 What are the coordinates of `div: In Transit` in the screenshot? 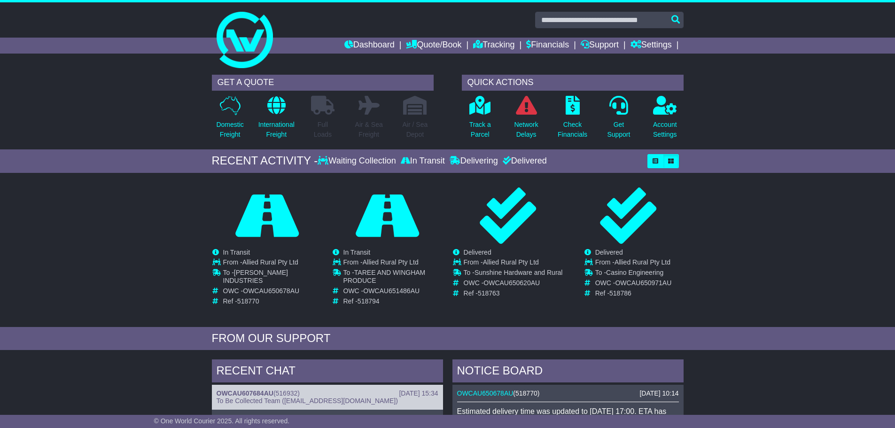 It's located at (423, 161).